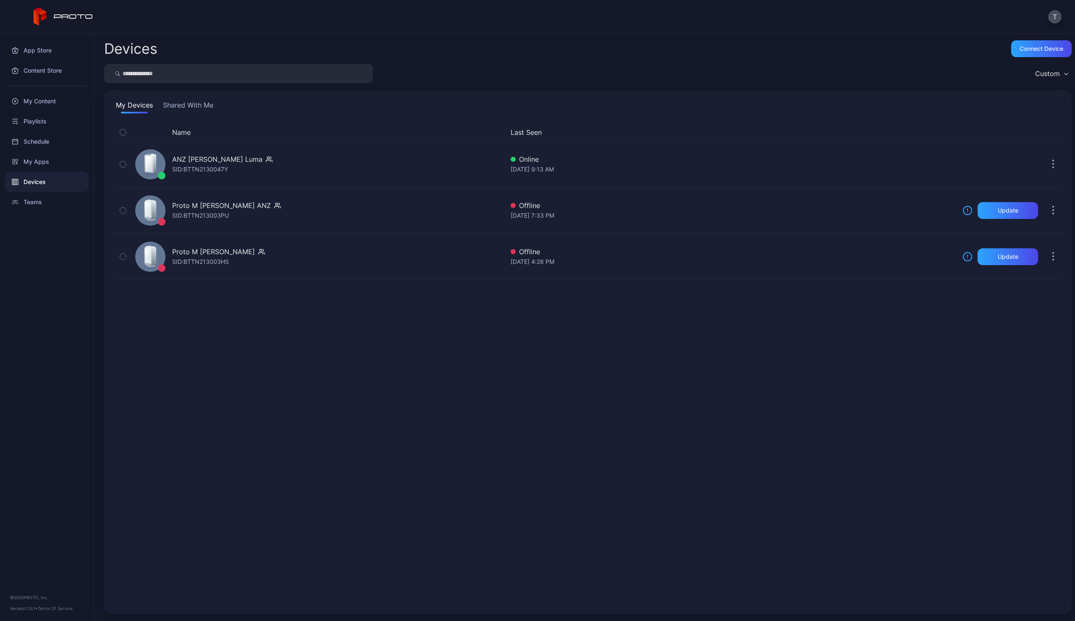 The width and height of the screenshot is (1075, 621). Describe the element at coordinates (47, 141) in the screenshot. I see `a: Schedule` at that location.